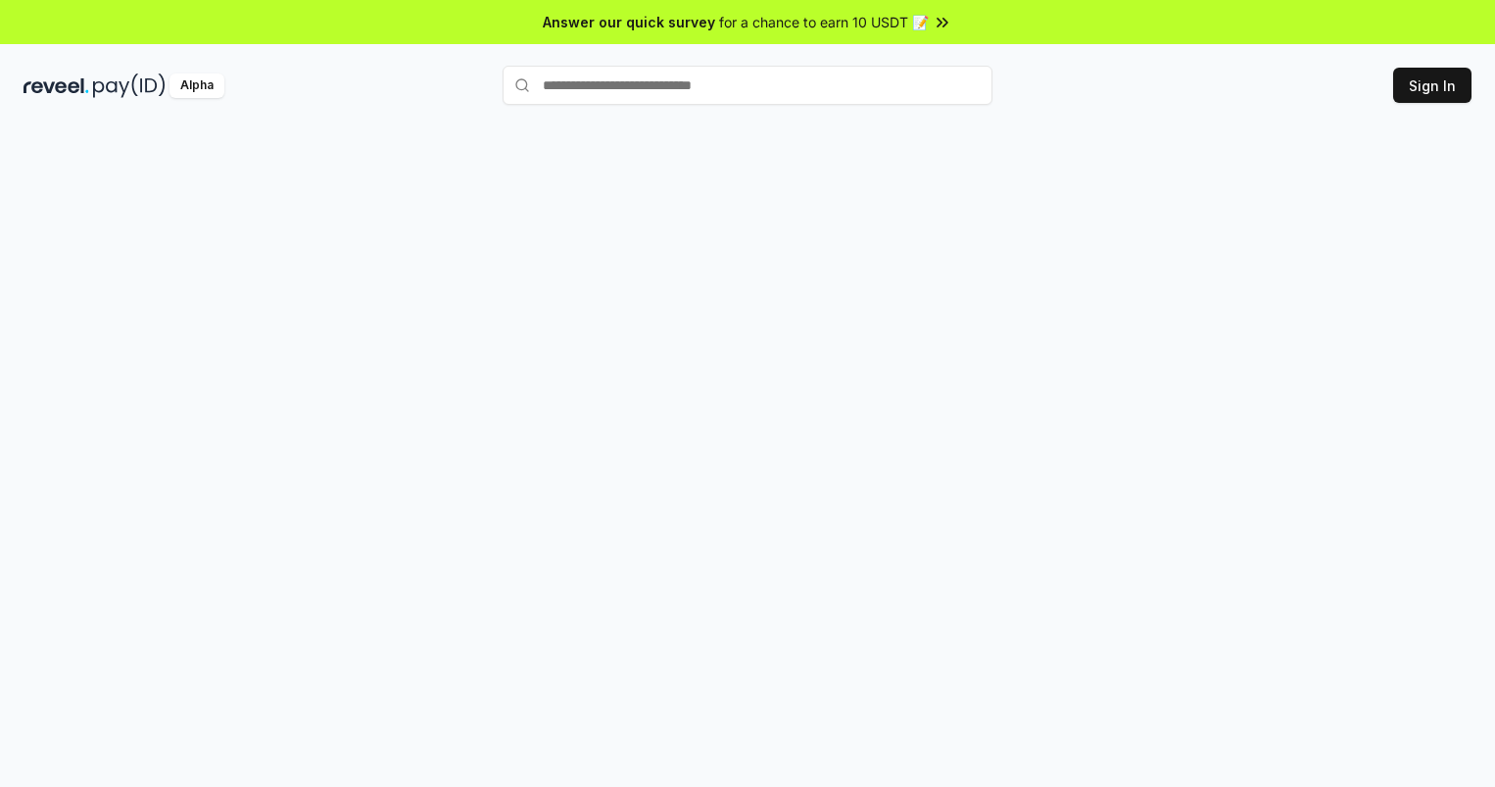 This screenshot has width=1495, height=787. I want to click on button: Sign In, so click(1433, 85).